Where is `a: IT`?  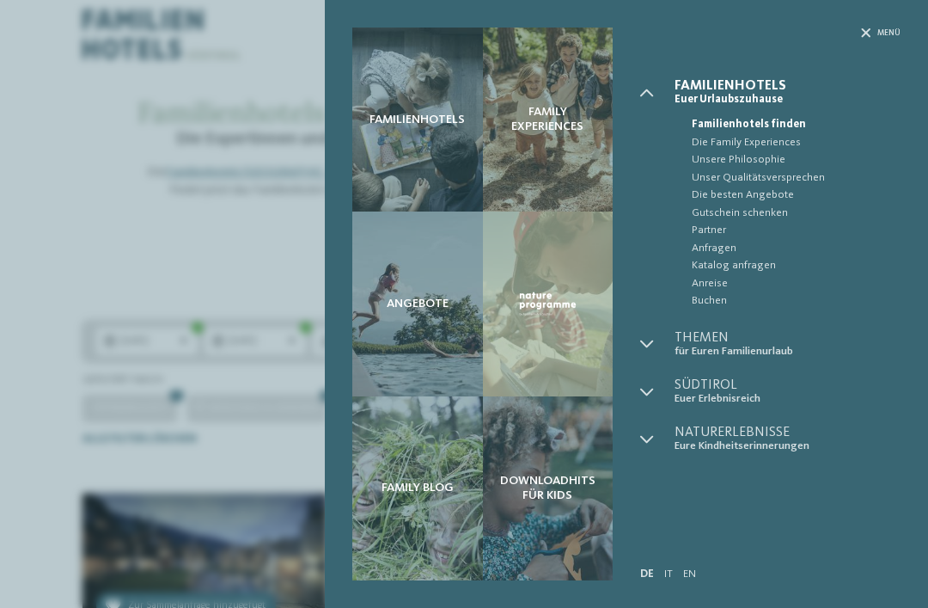 a: IT is located at coordinates (669, 573).